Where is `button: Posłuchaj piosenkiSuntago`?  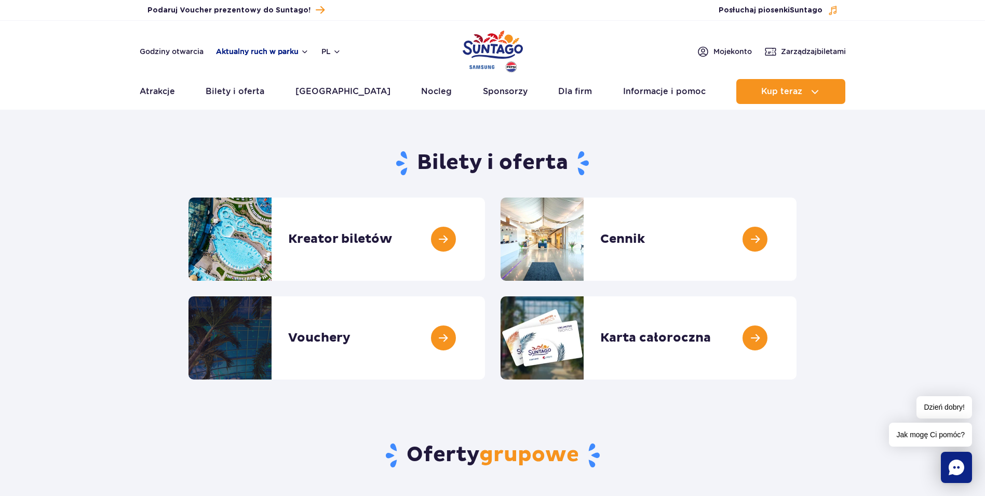 button: Posłuchaj piosenkiSuntago is located at coordinates (779, 10).